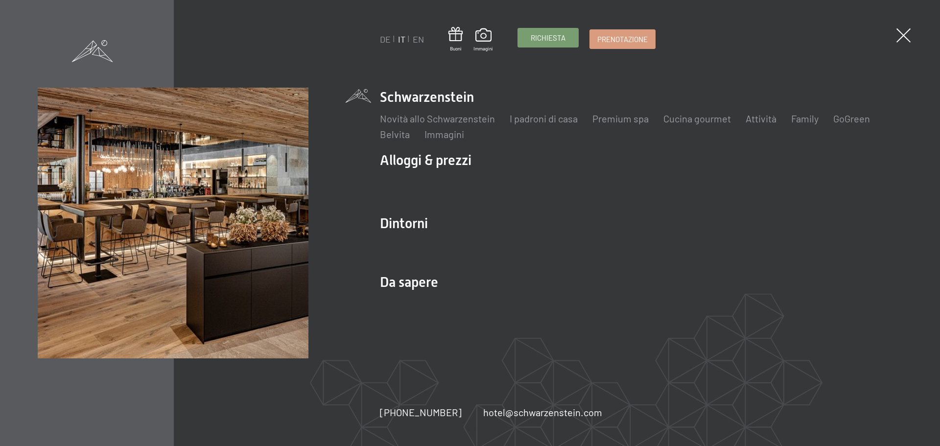  What do you see at coordinates (761, 118) in the screenshot?
I see `a: Attività` at bounding box center [761, 118].